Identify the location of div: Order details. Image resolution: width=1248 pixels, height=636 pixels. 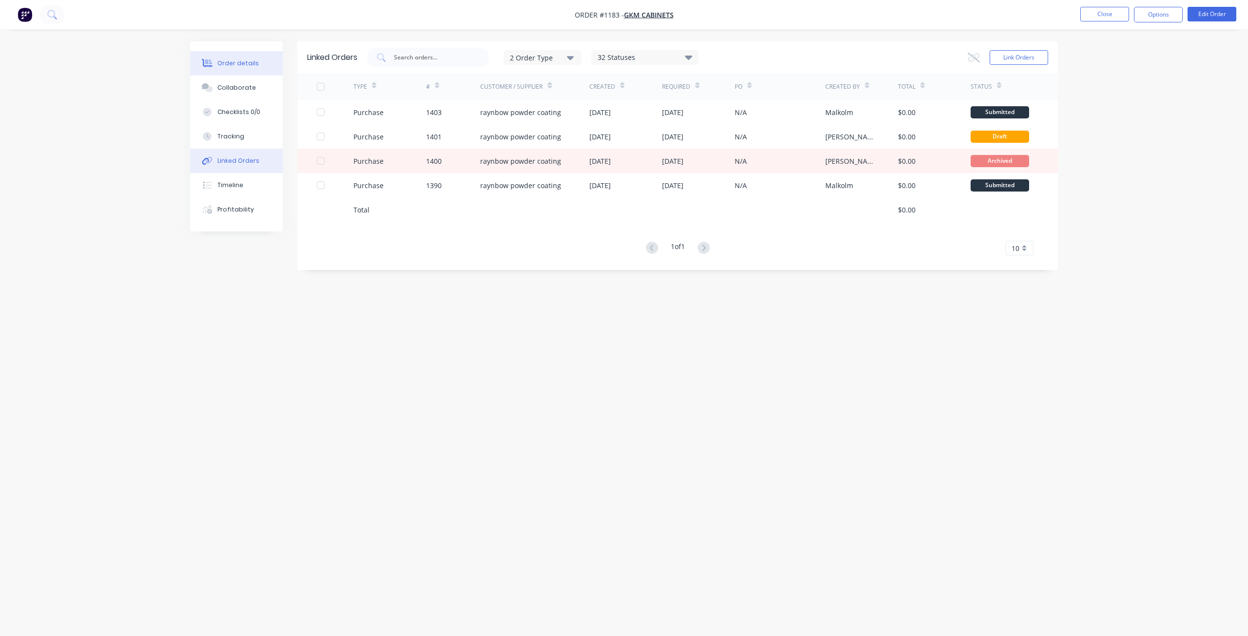
(238, 63).